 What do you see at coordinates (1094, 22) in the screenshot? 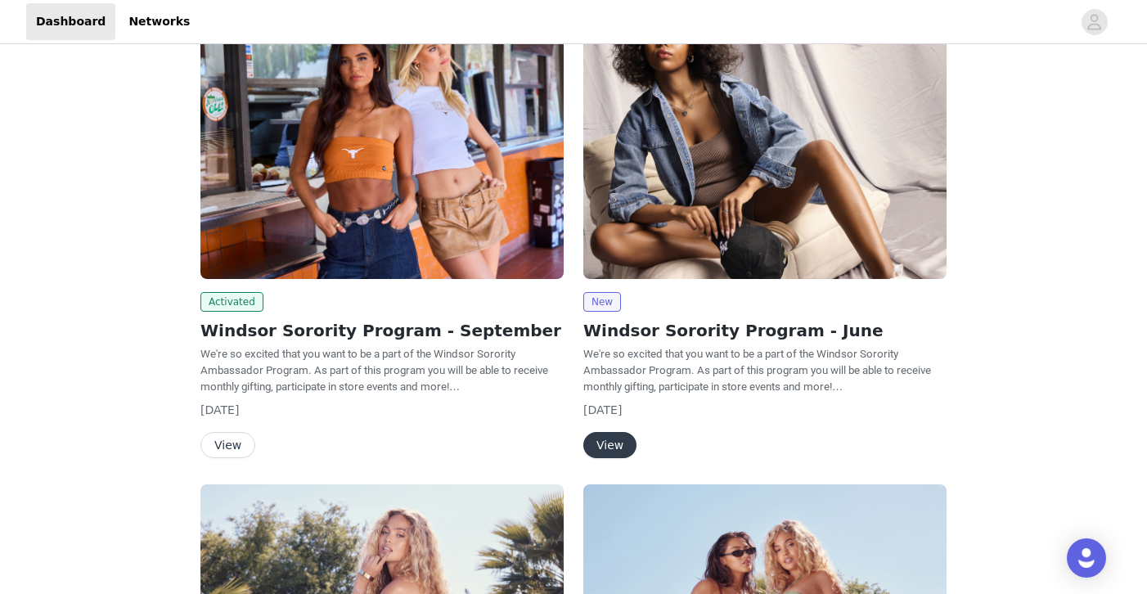
I see `div: avatar` at bounding box center [1094, 22].